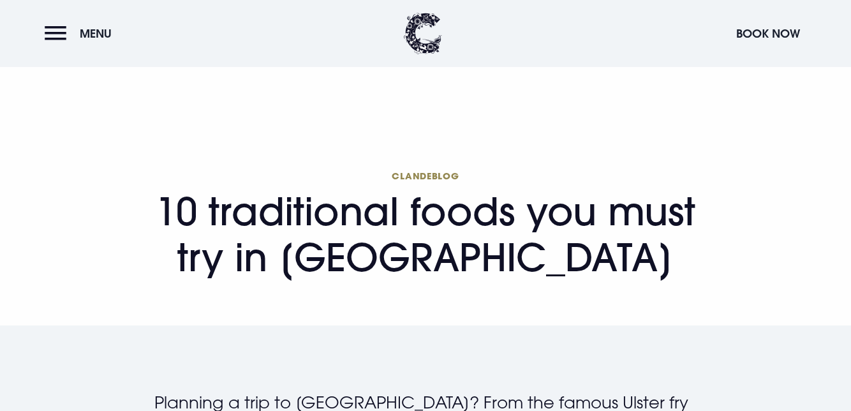 The height and width of the screenshot is (411, 851). What do you see at coordinates (81, 33) in the screenshot?
I see `button: Menu` at bounding box center [81, 33].